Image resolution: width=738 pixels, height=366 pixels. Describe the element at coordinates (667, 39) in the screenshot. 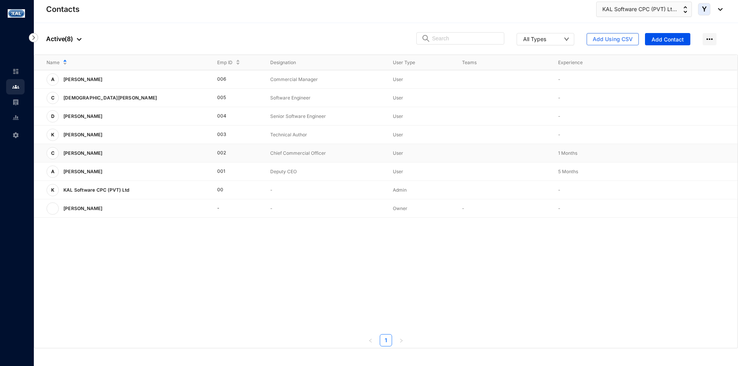

I see `button: Add Contact` at that location.